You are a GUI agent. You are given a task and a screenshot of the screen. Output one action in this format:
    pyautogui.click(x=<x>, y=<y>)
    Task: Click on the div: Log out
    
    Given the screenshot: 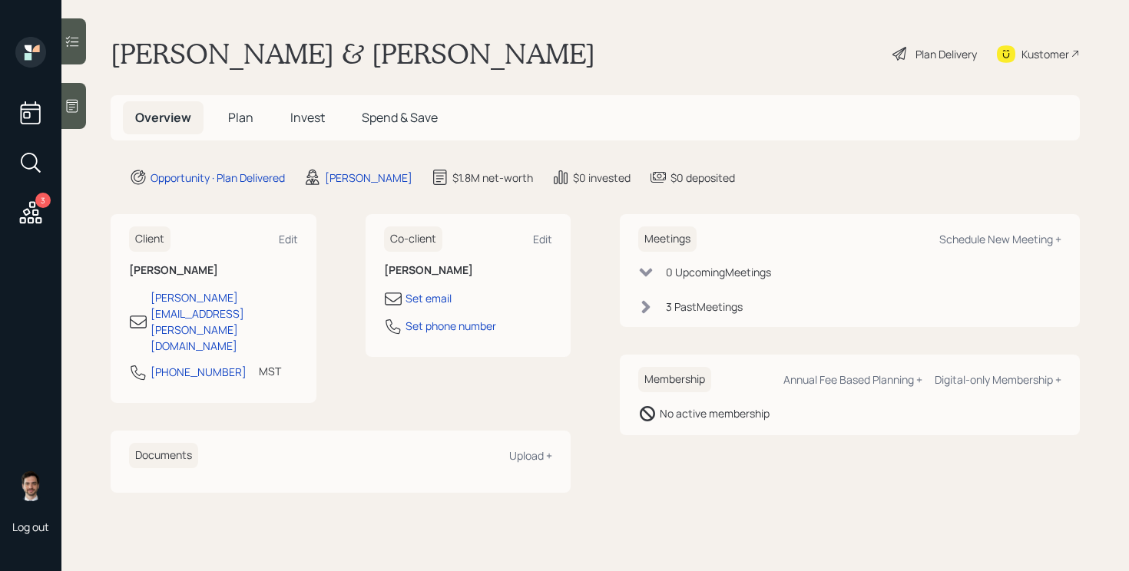 What is the action you would take?
    pyautogui.click(x=31, y=527)
    